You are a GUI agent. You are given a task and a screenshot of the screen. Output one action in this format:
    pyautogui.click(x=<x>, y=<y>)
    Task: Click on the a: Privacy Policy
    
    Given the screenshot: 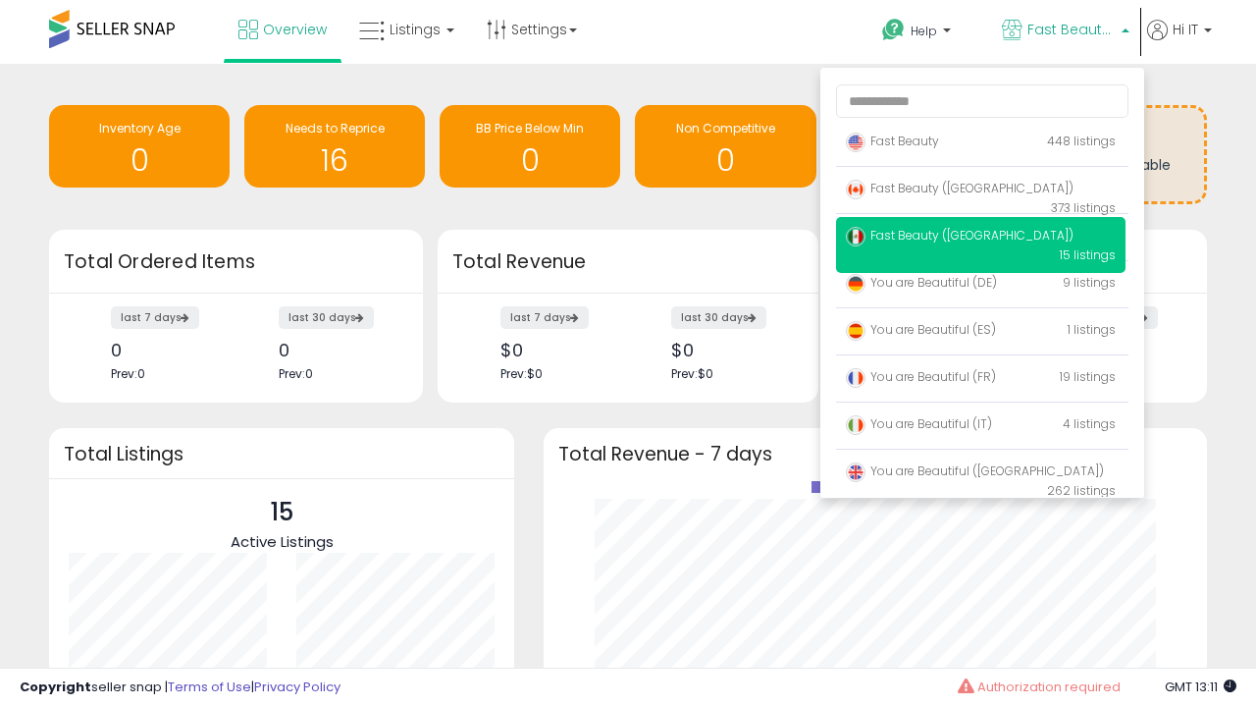 What is the action you would take?
    pyautogui.click(x=297, y=686)
    